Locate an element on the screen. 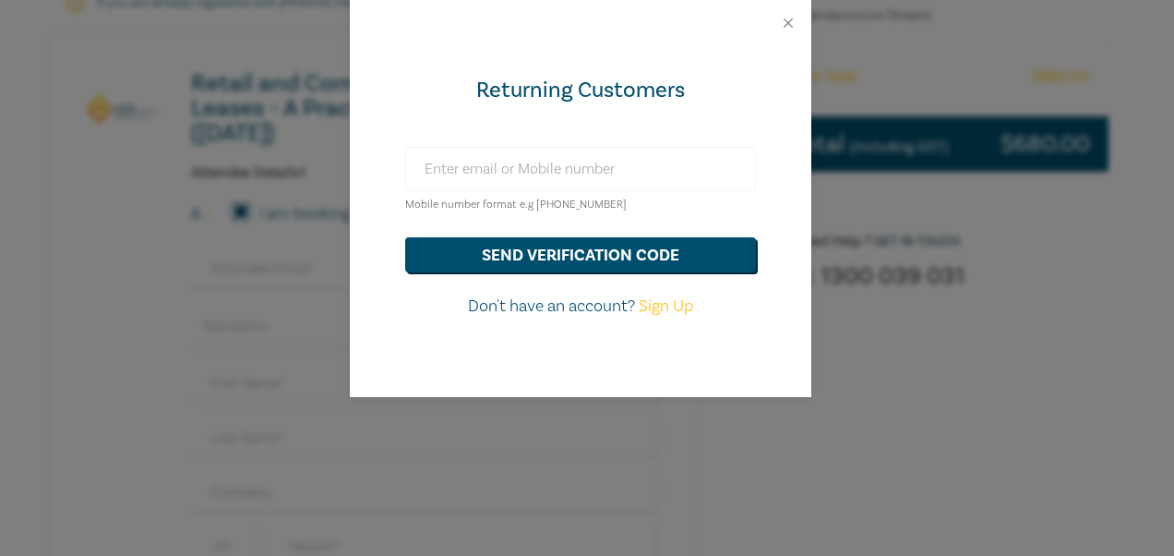 The image size is (1174, 556). div: Returning Customers is located at coordinates (581, 90).